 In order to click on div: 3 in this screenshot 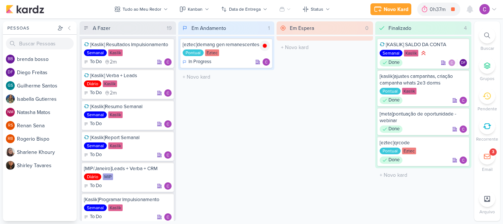, I will do `click(493, 152)`.